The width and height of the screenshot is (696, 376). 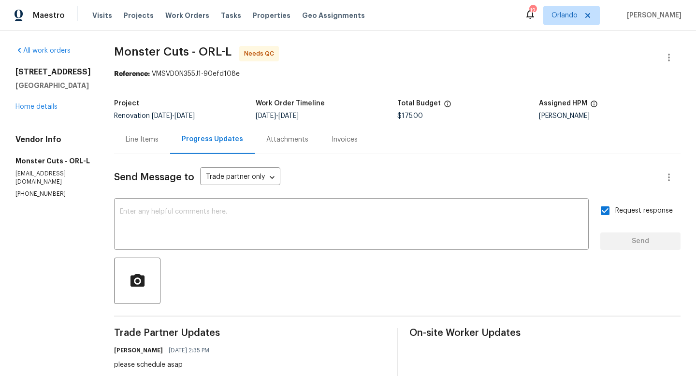 I want to click on span: The hpm assigned to this work order., so click(x=594, y=106).